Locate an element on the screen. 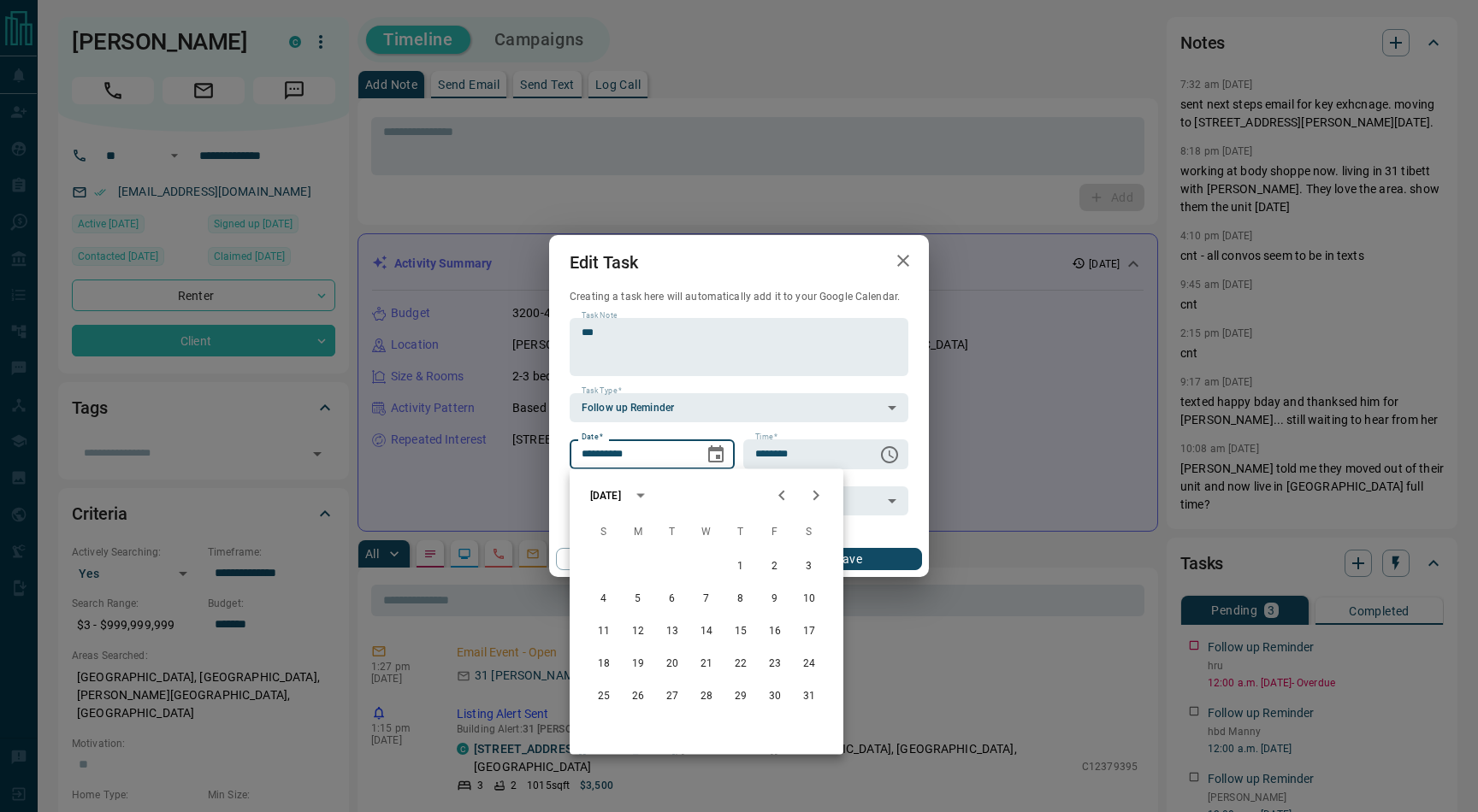 This screenshot has height=812, width=1478. button: 16 is located at coordinates (775, 632).